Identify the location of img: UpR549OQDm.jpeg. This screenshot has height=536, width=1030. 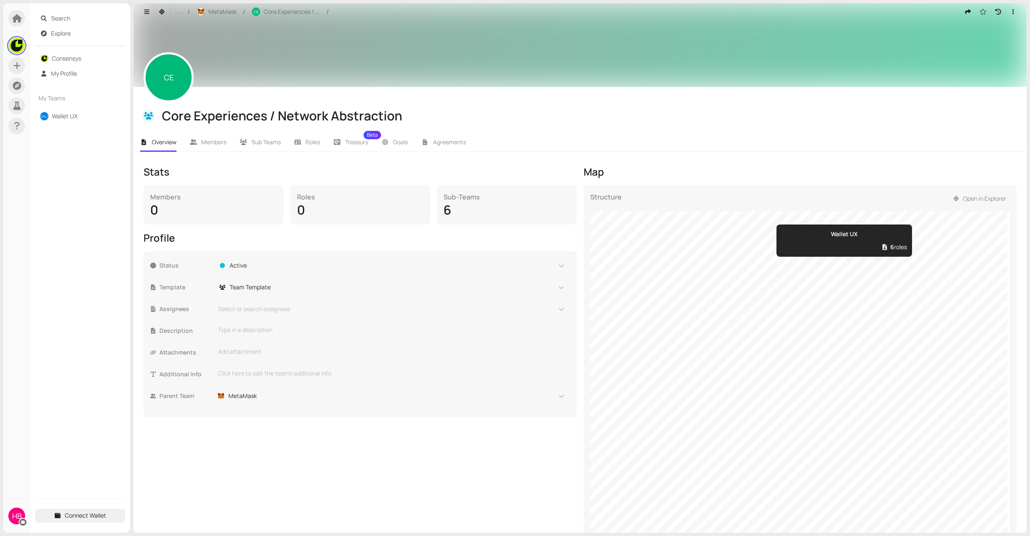
(17, 46).